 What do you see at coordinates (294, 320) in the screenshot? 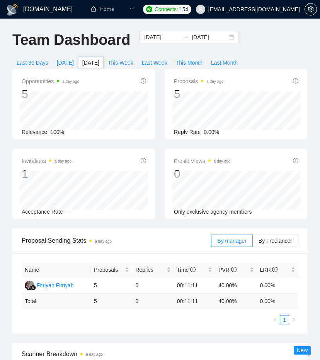
I see `span: right` at bounding box center [294, 320].